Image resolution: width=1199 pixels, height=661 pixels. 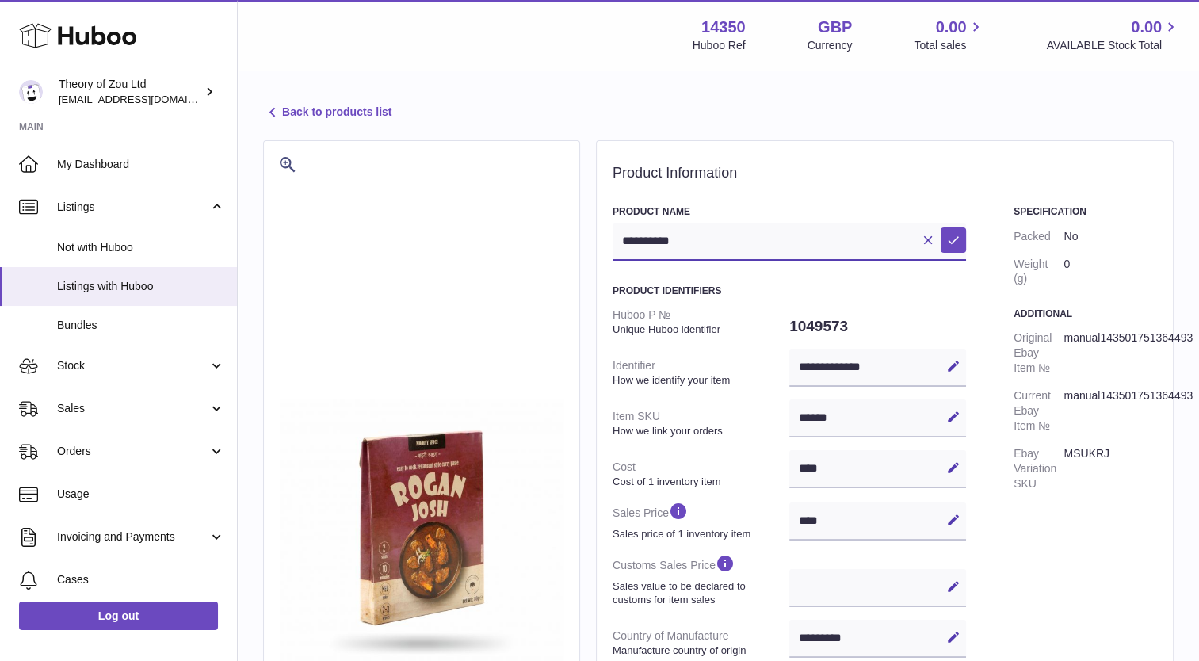 What do you see at coordinates (1038, 272) in the screenshot?
I see `dt: Weight (g)` at bounding box center [1038, 272].